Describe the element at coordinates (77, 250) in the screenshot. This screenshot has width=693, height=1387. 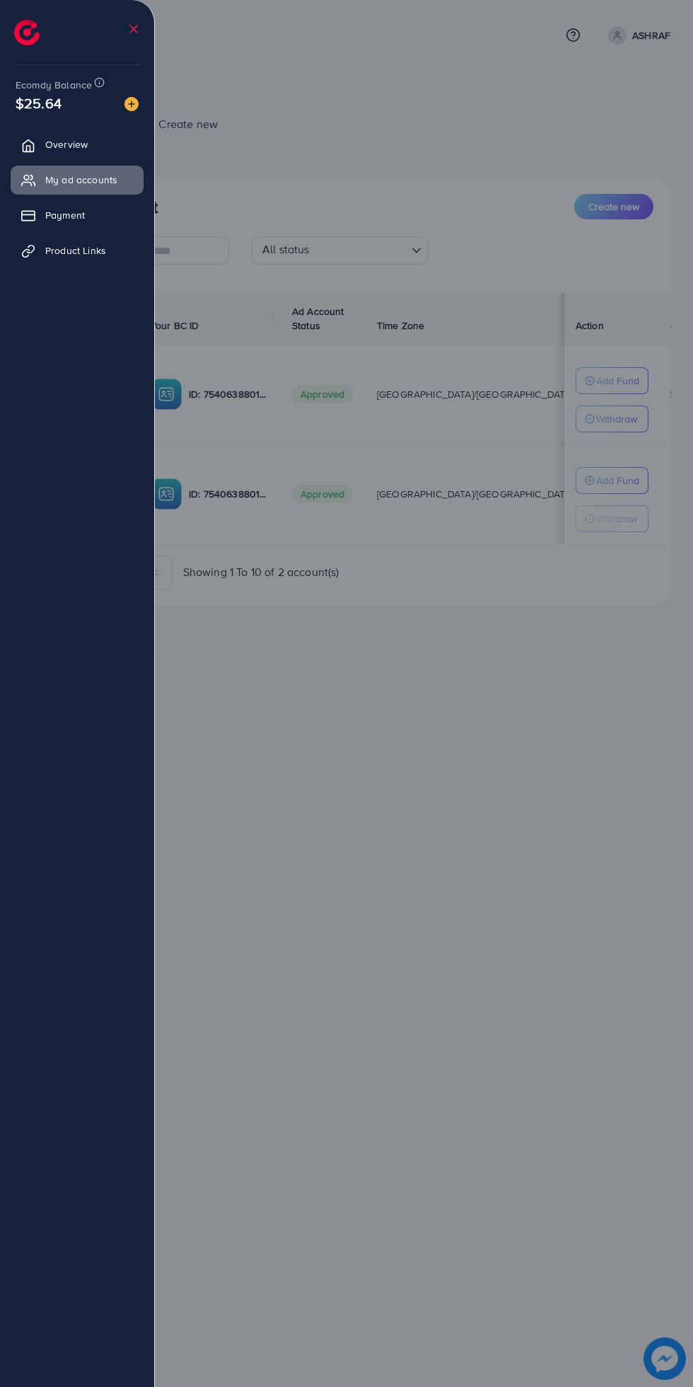
I see `a: Product Links` at that location.